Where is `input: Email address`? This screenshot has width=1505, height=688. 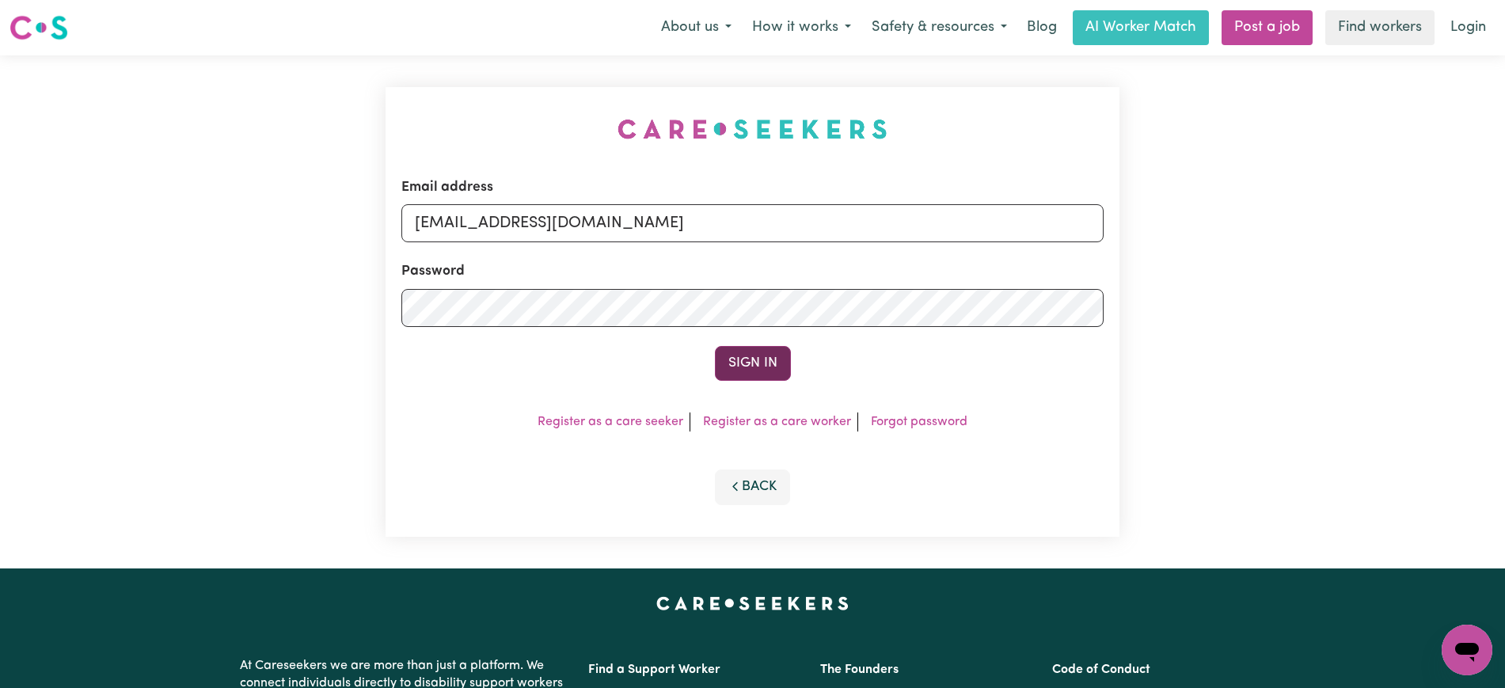
input: Email address is located at coordinates (752, 223).